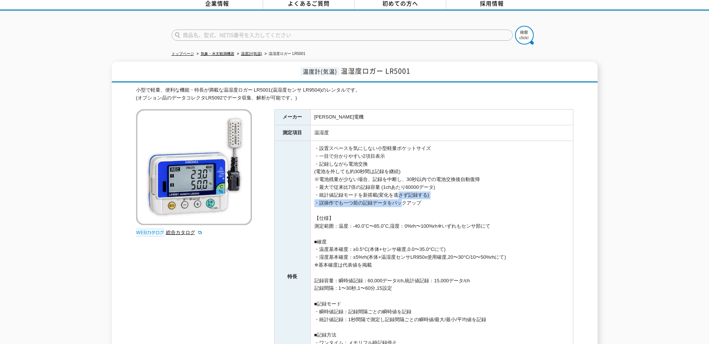 Image resolution: width=709 pixels, height=344 pixels. I want to click on a: 気象・水文観測機器, so click(217, 53).